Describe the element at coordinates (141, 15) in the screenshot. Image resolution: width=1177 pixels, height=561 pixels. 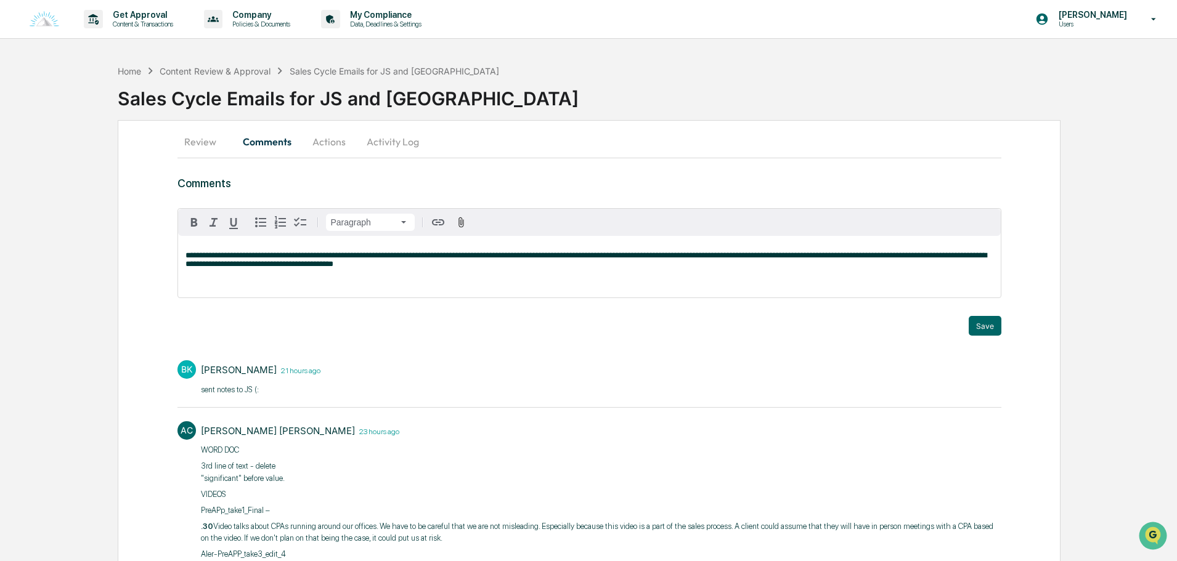
I see `p: Get Approval` at that location.